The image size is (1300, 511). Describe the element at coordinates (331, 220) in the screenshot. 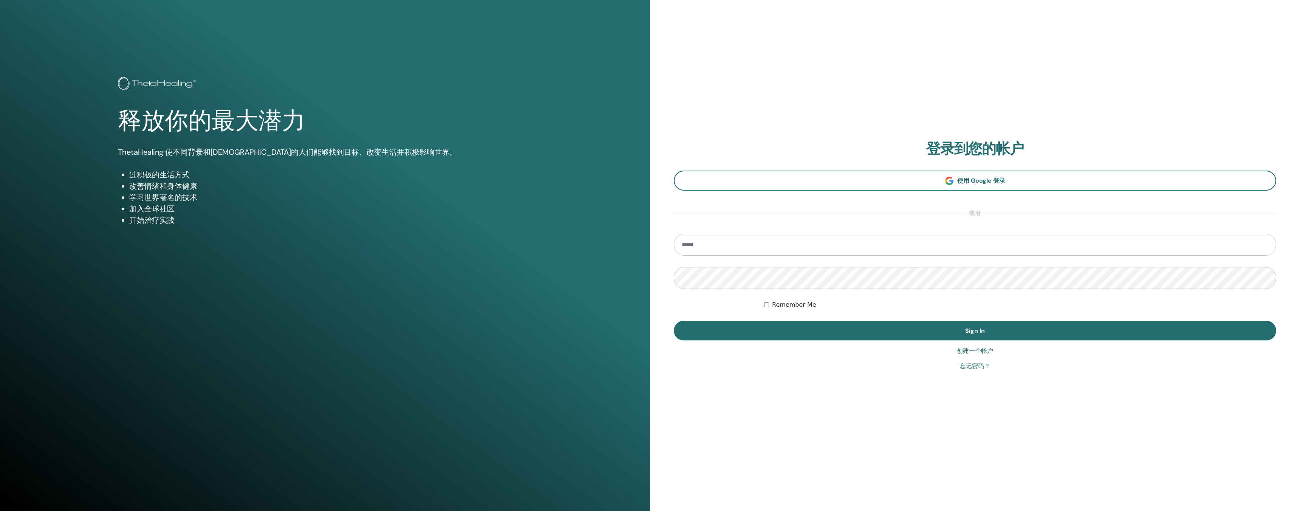

I see `li: 开始治疗实践` at that location.